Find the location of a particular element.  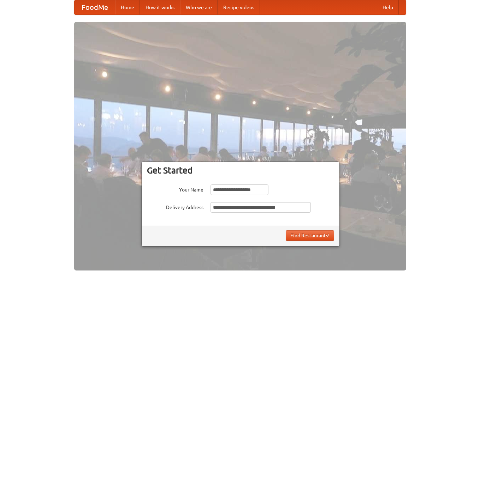

a: FoodMe is located at coordinates (95, 7).